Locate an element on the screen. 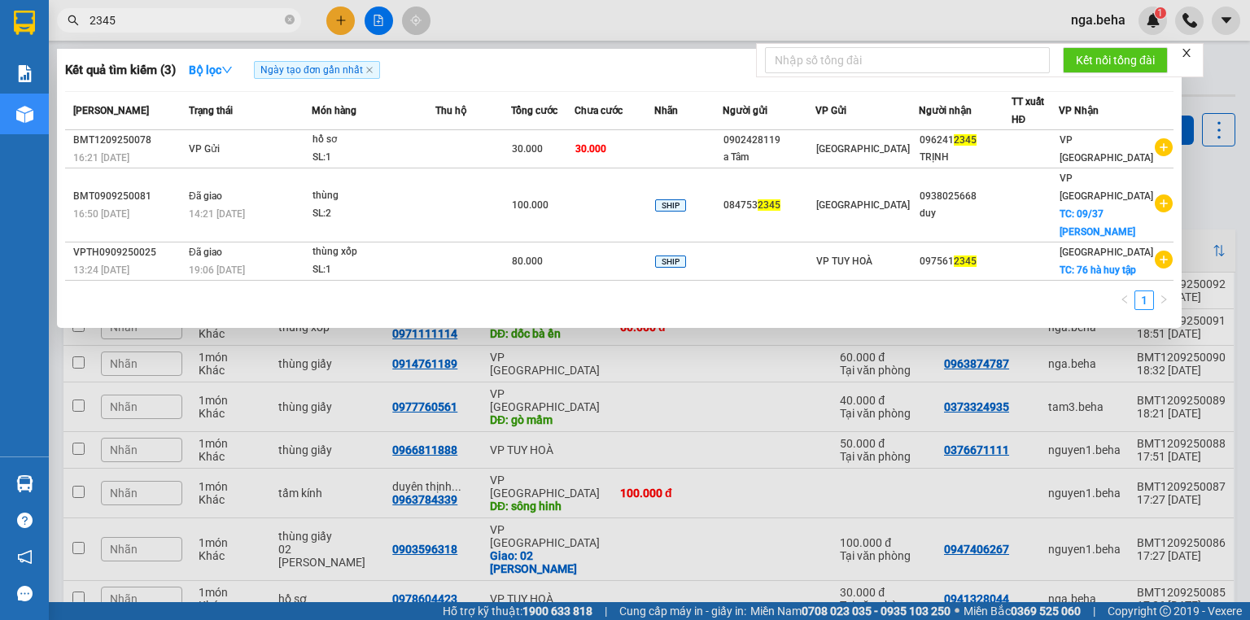 This screenshot has height=620, width=1250. div: hồ sơ is located at coordinates (373, 140).